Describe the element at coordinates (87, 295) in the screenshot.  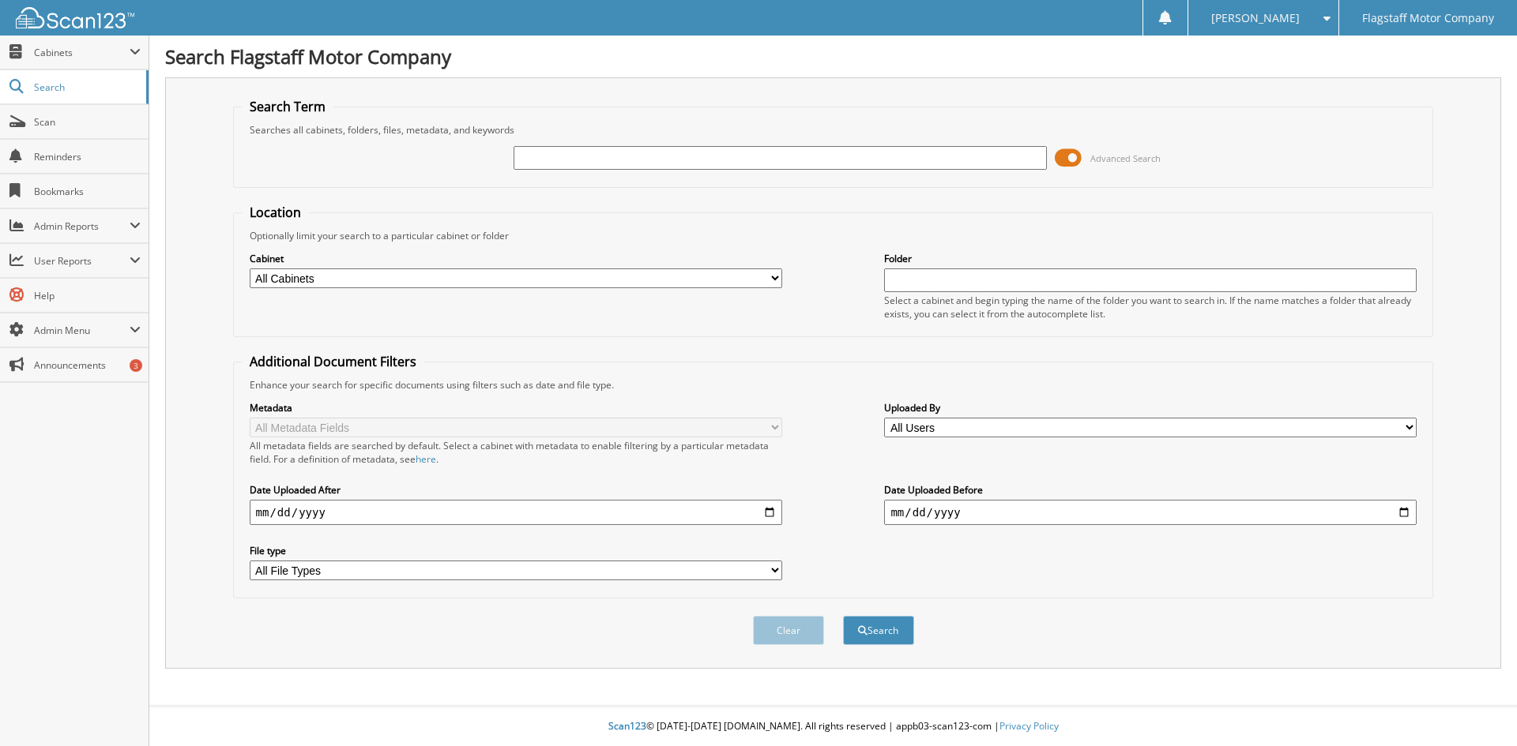
I see `span: Help` at that location.